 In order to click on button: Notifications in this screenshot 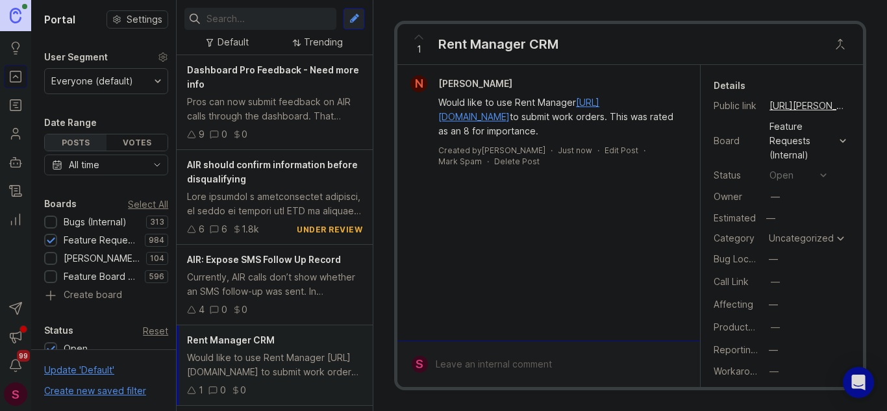, I will do `click(16, 366)`.